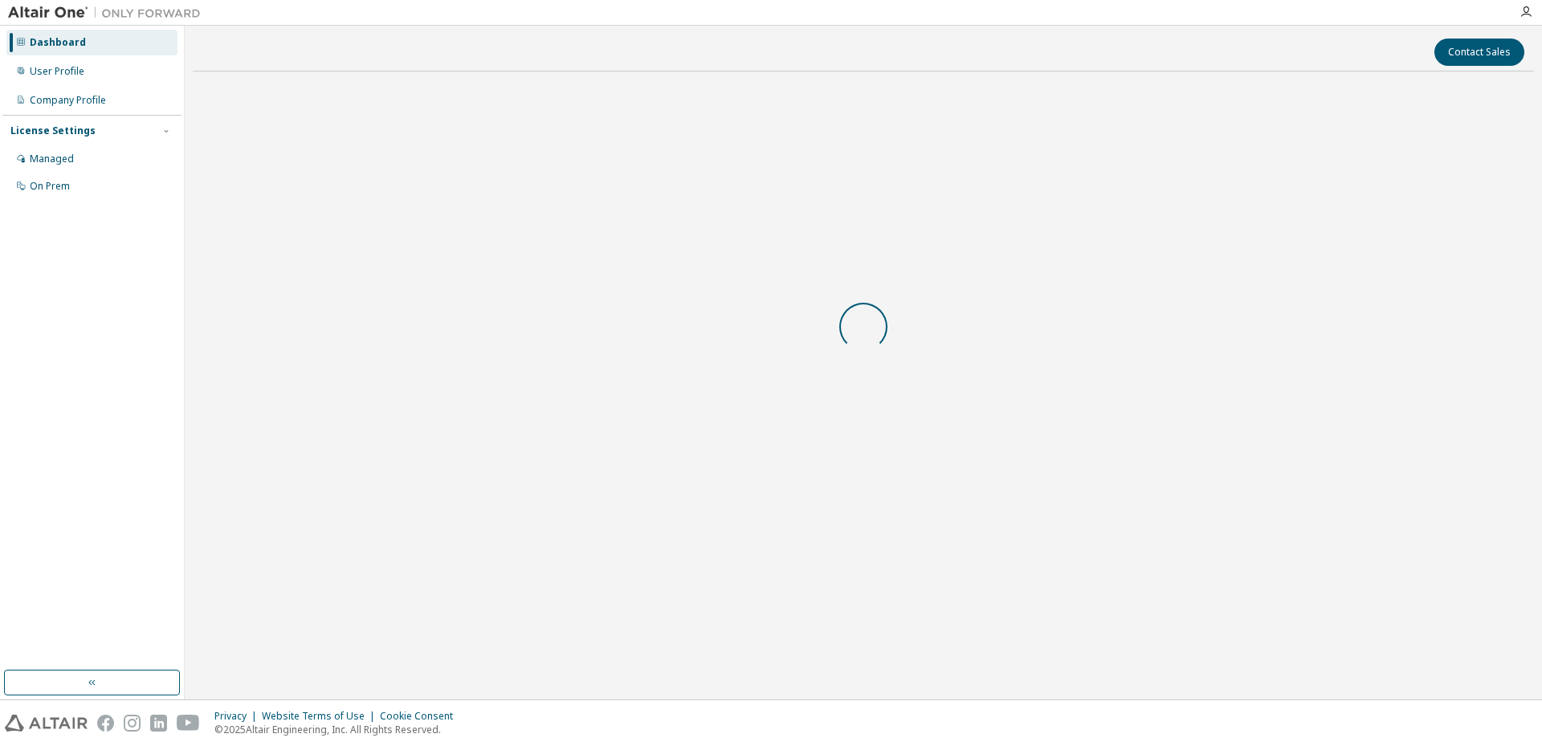 The image size is (1542, 746). Describe the element at coordinates (46, 723) in the screenshot. I see `img: altair_logo.svg` at that location.